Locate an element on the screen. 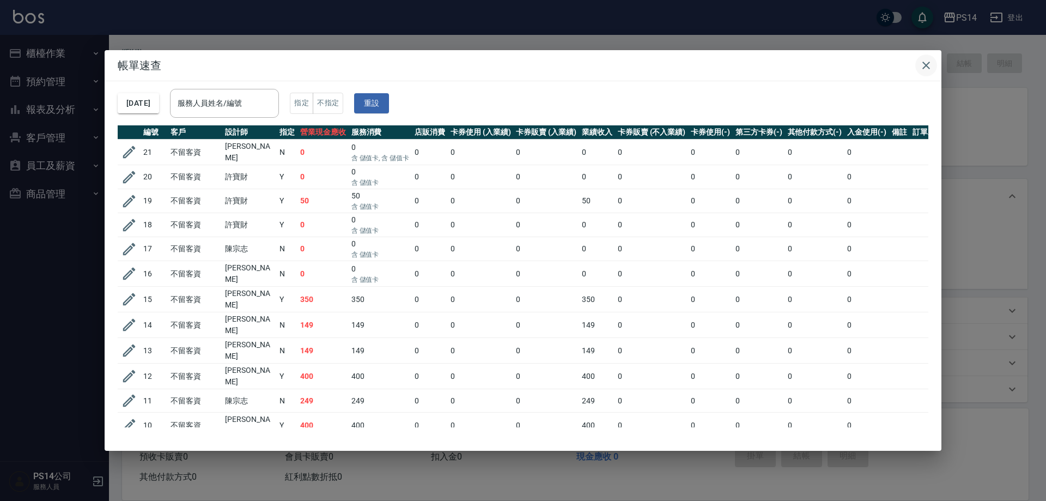  td: 陳宗志 is located at coordinates (250, 401).